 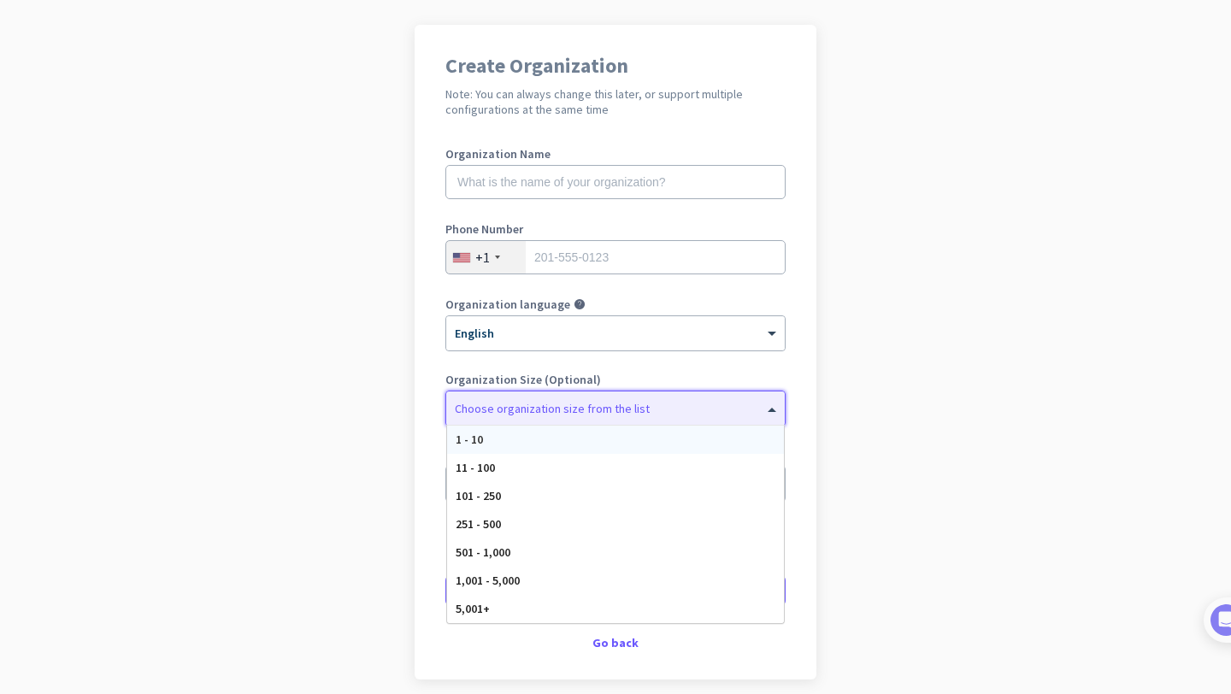 I want to click on div: Options List, so click(x=616, y=524).